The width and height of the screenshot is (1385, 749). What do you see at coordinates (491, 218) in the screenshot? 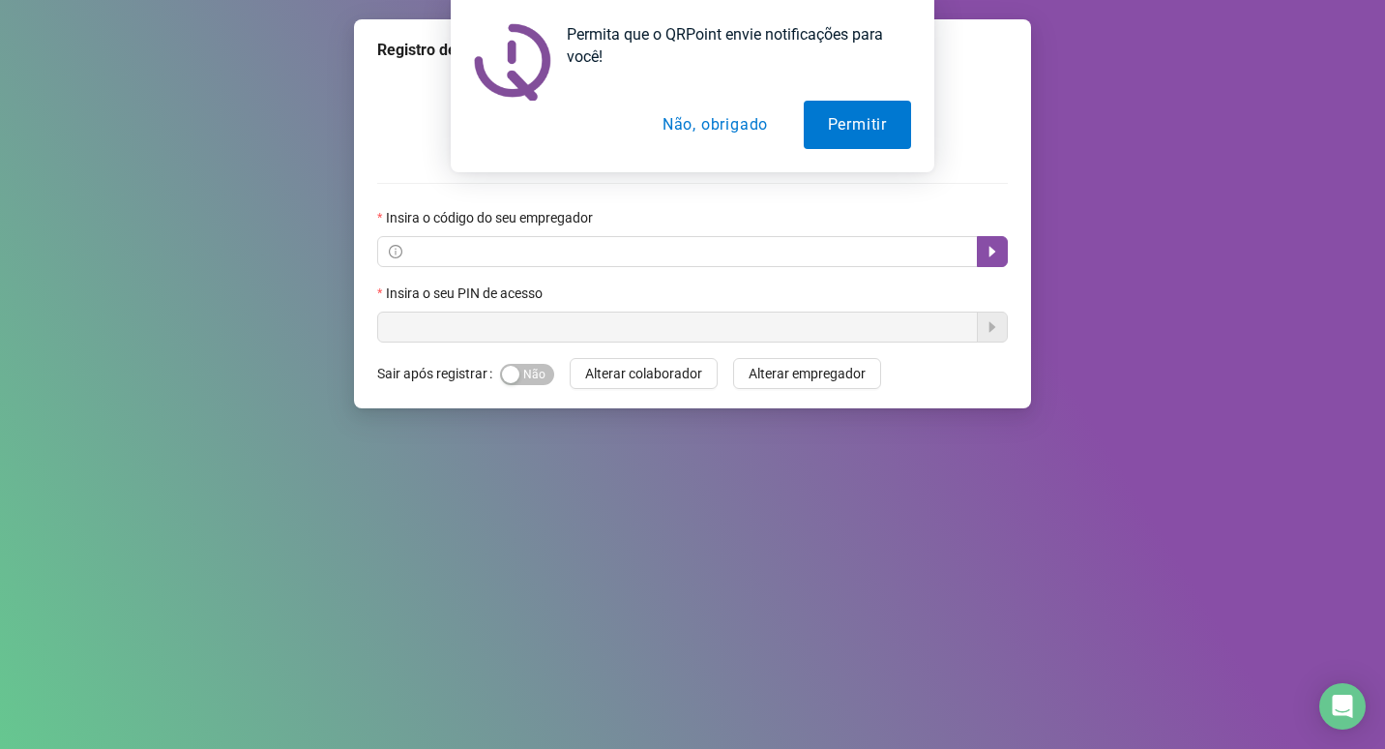
I see `label: Insira o código do seu empregador` at bounding box center [491, 218].